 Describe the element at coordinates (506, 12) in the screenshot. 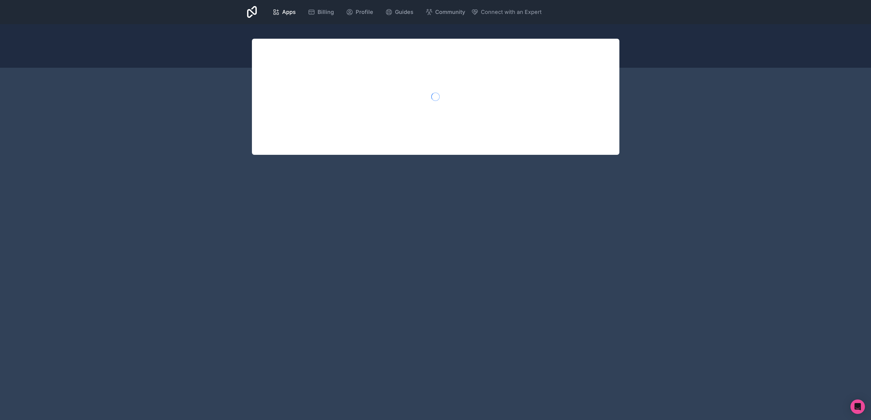

I see `button: Connect with an Expert` at that location.